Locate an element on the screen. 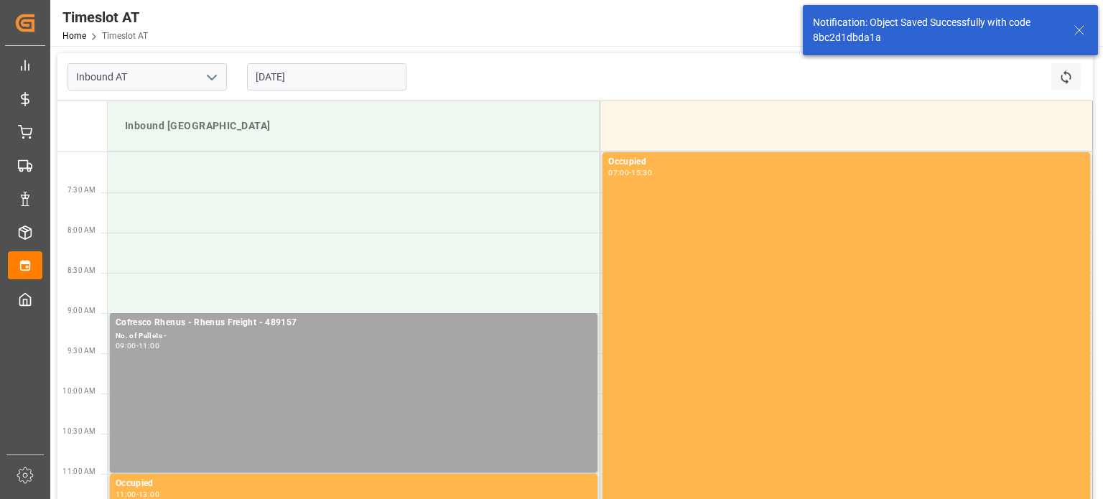 The image size is (1103, 499). span: 10:00 AM is located at coordinates (79, 391).